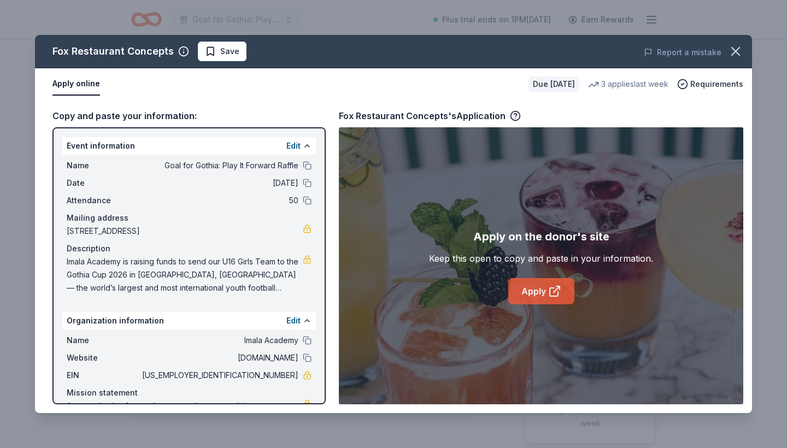 Image resolution: width=787 pixels, height=448 pixels. I want to click on span: Imala Academy is raising funds to send our U16 Girls Team to the Gothia Cup 2026 in [GEOGRAPHIC_D..., so click(185, 275).